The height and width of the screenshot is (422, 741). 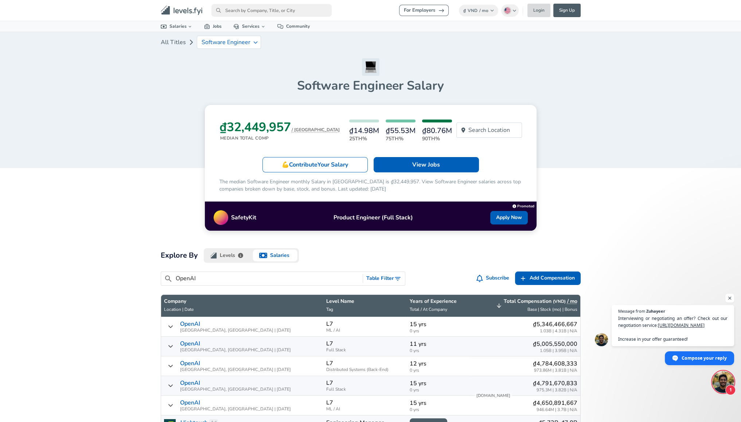 I want to click on p: View Jobs, so click(x=426, y=165).